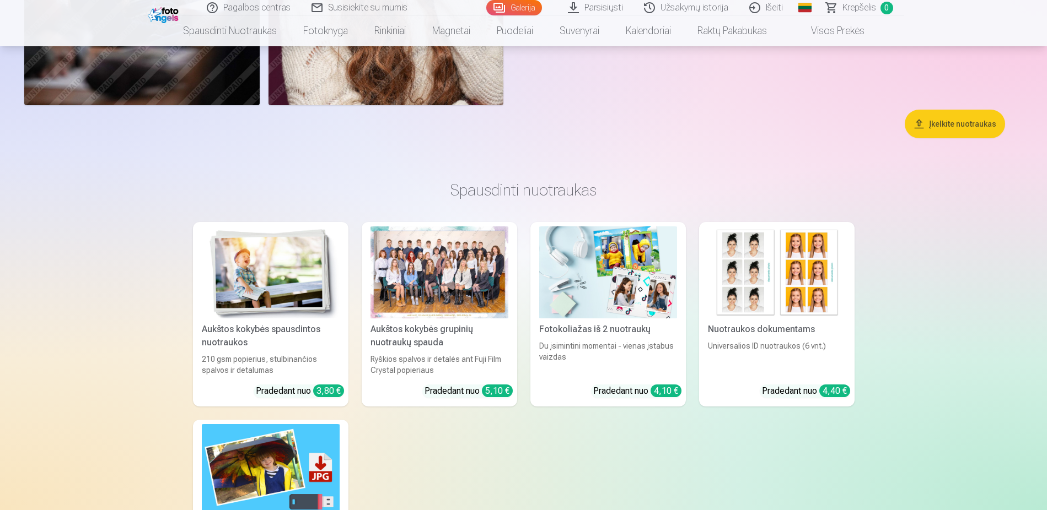 The image size is (1047, 510). I want to click on div: 210 gsm popierius, stulbinančios spalvos ir detalumas, so click(271, 365).